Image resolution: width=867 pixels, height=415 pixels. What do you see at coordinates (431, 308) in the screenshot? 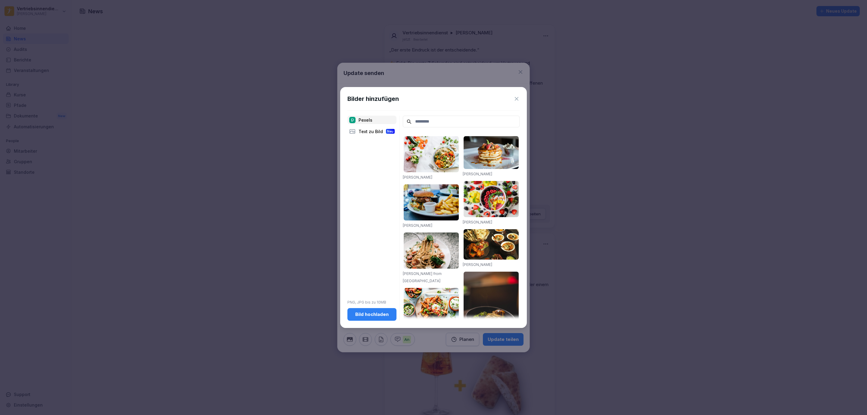
I see `img: pexels-photo-1640772.jpeg` at bounding box center [431, 308].